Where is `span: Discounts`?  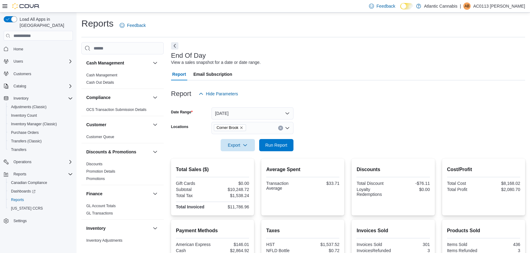
span: Discounts is located at coordinates (94, 164).